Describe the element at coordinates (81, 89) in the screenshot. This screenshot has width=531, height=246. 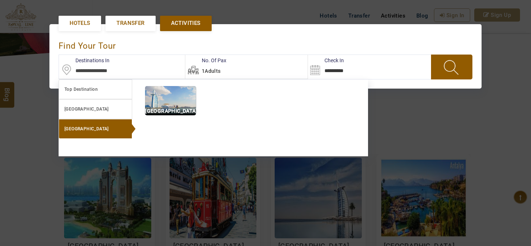
I see `b: Top Destination` at that location.